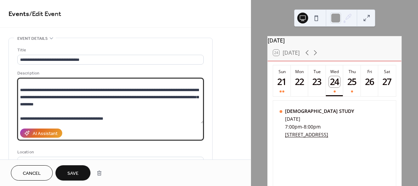 The image size is (418, 186). What do you see at coordinates (110, 73) in the screenshot?
I see `div: Description` at bounding box center [110, 73].